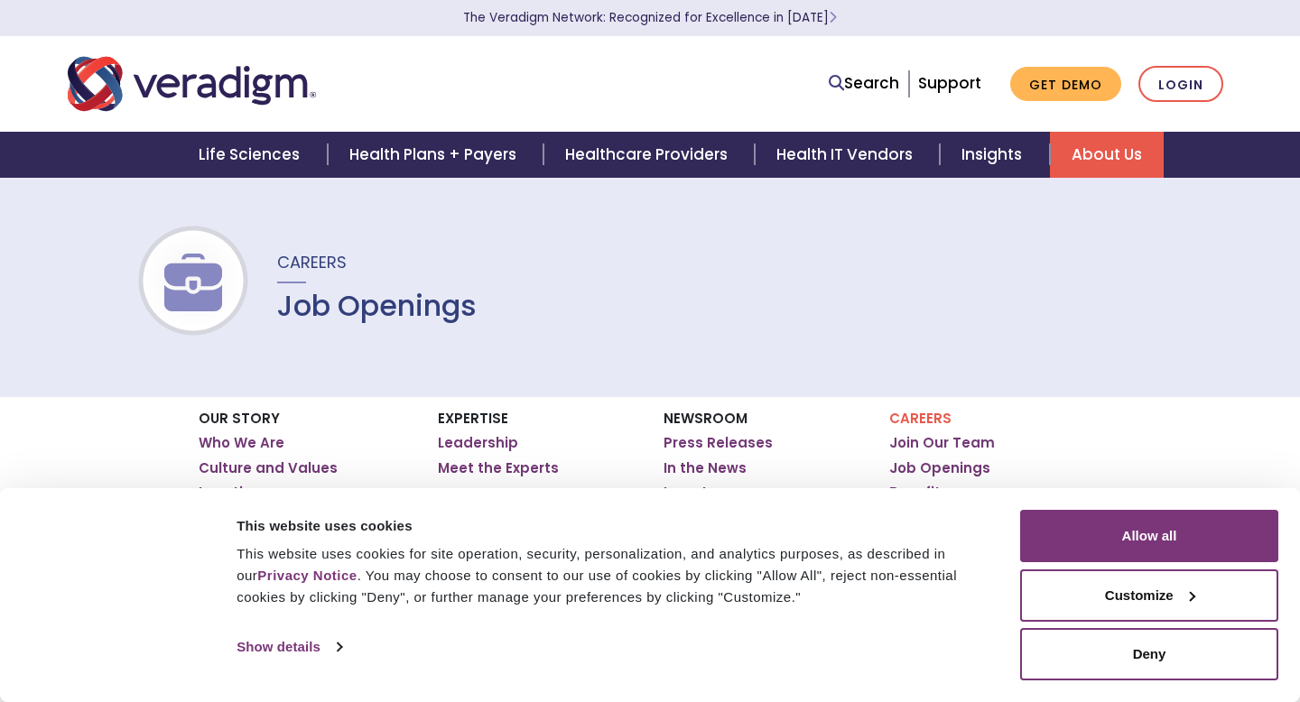 This screenshot has width=1300, height=702. I want to click on a: Locations, so click(234, 493).